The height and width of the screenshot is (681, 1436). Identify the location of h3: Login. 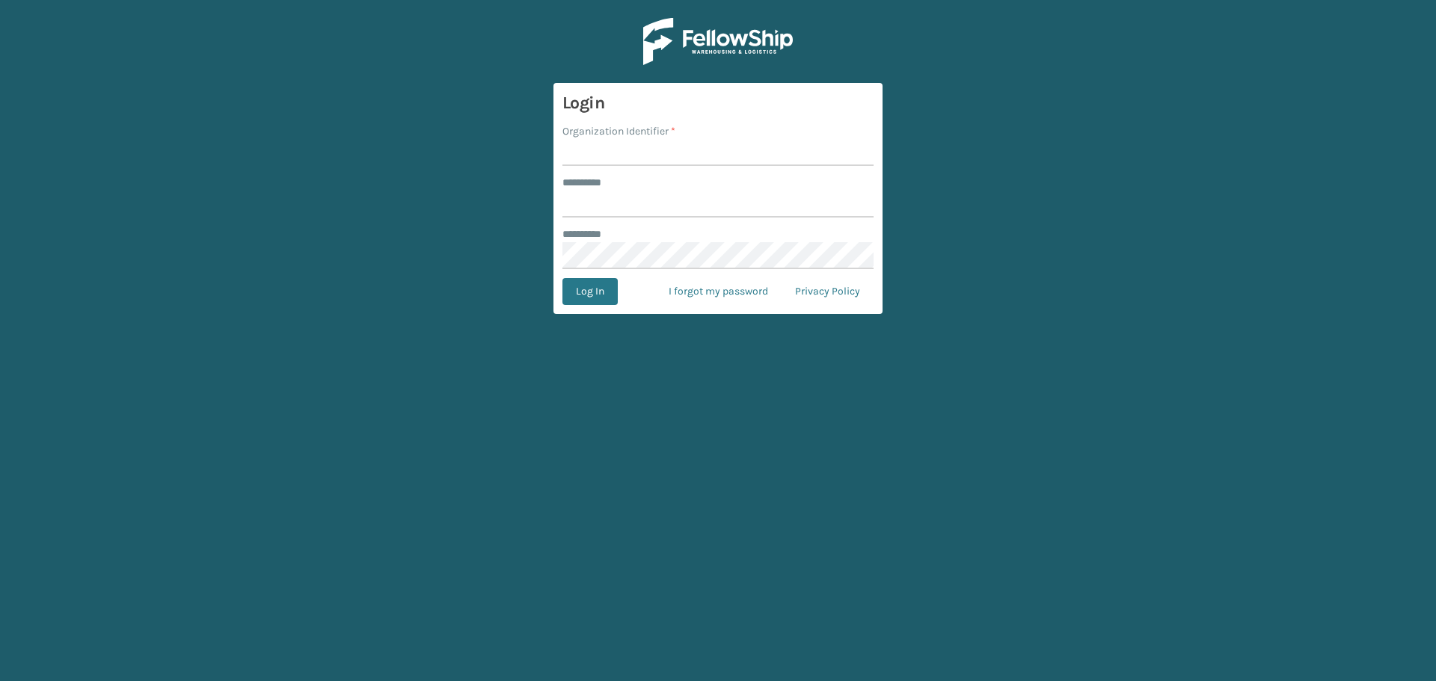
(718, 103).